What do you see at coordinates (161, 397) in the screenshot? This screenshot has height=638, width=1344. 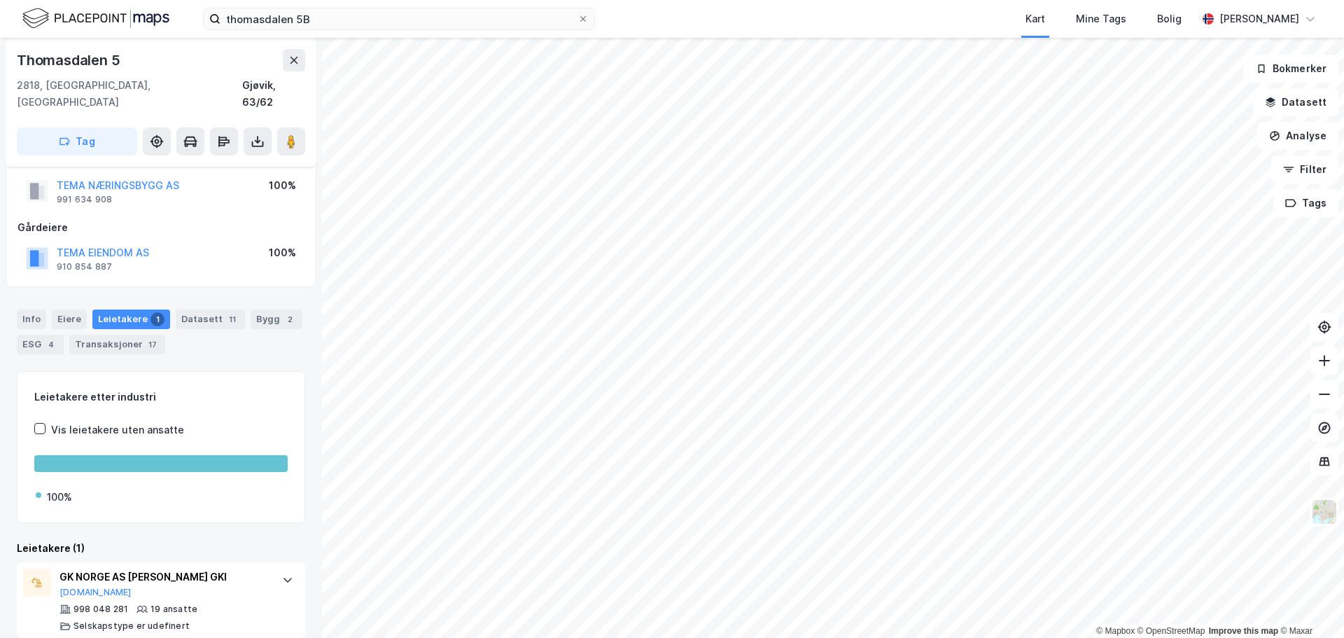 I see `div: Leietakere etter industri` at bounding box center [161, 397].